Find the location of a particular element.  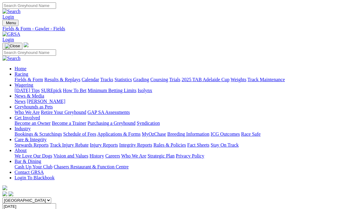

a: Track Maintenance is located at coordinates (266, 79).